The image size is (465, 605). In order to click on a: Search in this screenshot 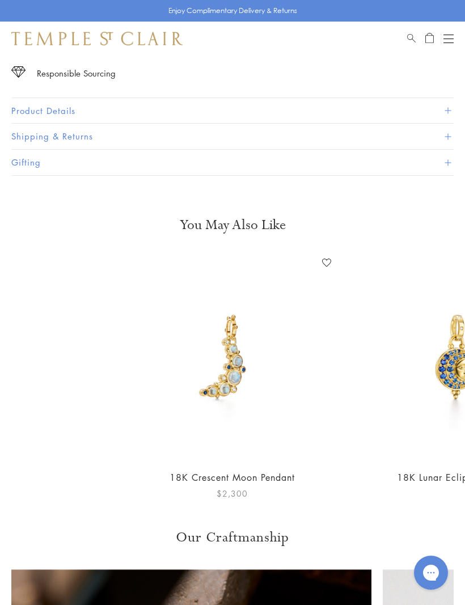, I will do `click(411, 39)`.